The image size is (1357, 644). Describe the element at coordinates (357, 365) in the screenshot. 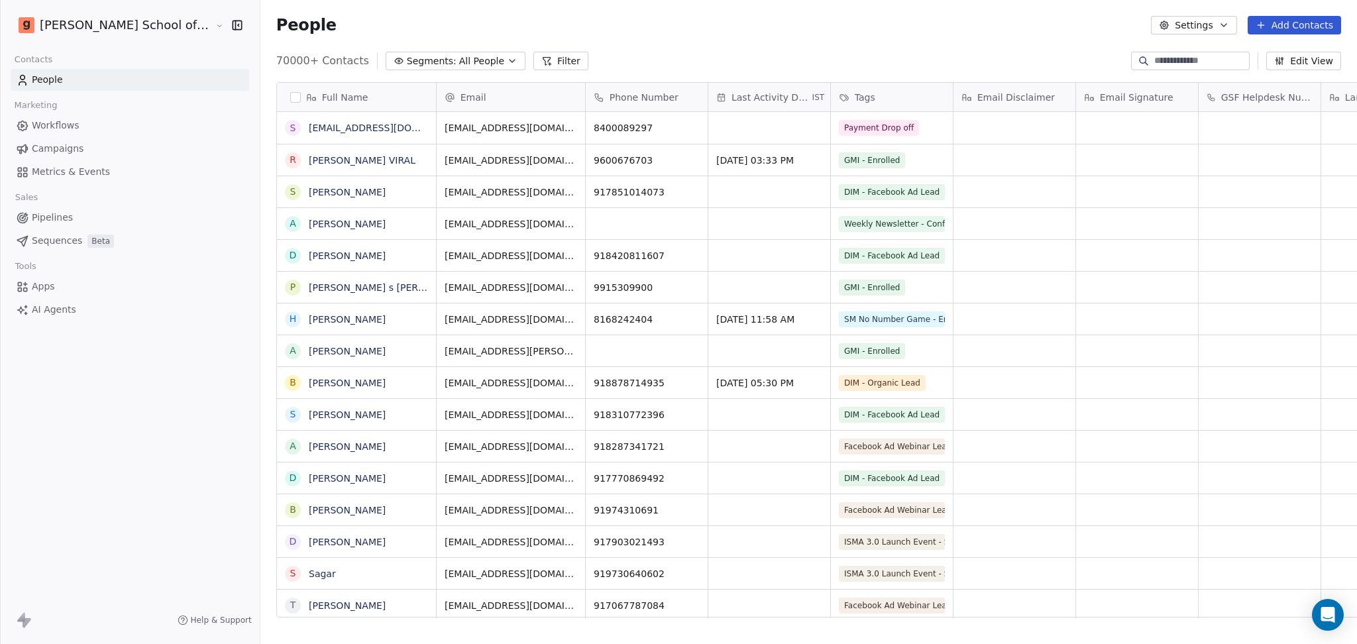

I see `div: grid` at that location.